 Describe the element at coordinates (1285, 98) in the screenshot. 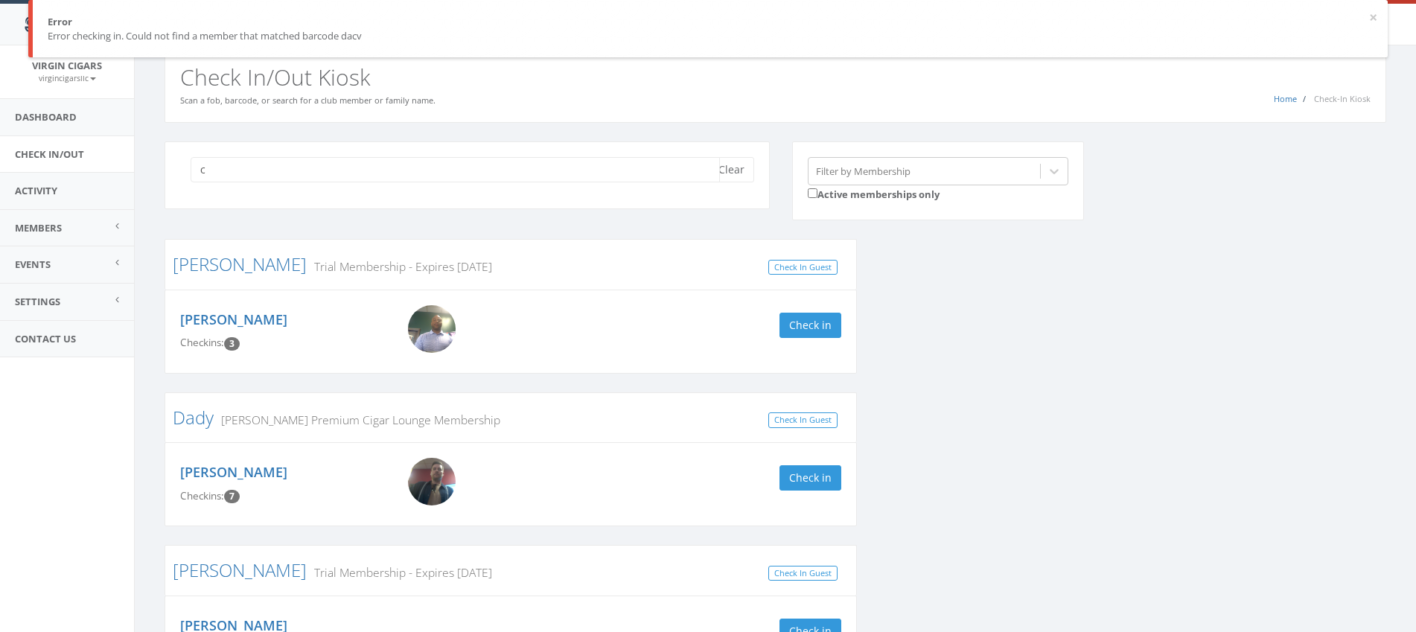

I see `a: Home` at that location.